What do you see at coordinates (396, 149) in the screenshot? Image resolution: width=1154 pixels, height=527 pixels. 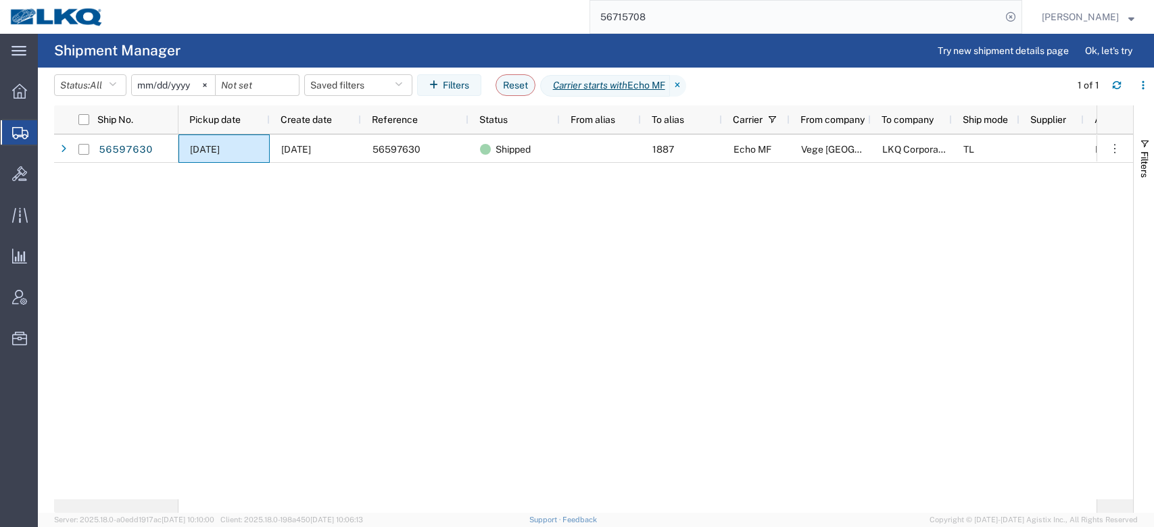 I see `span: 56597630` at bounding box center [396, 149].